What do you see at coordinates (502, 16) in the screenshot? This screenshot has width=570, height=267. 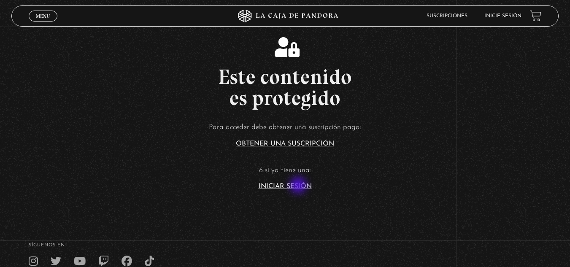 I see `a: Inicie sesión` at bounding box center [502, 16].